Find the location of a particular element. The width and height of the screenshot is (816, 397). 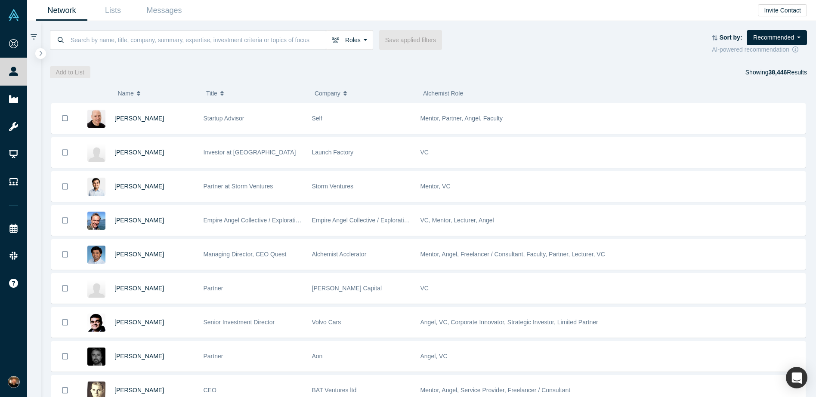

img: Gnani Palanikumar's Profile Image is located at coordinates (96, 255).